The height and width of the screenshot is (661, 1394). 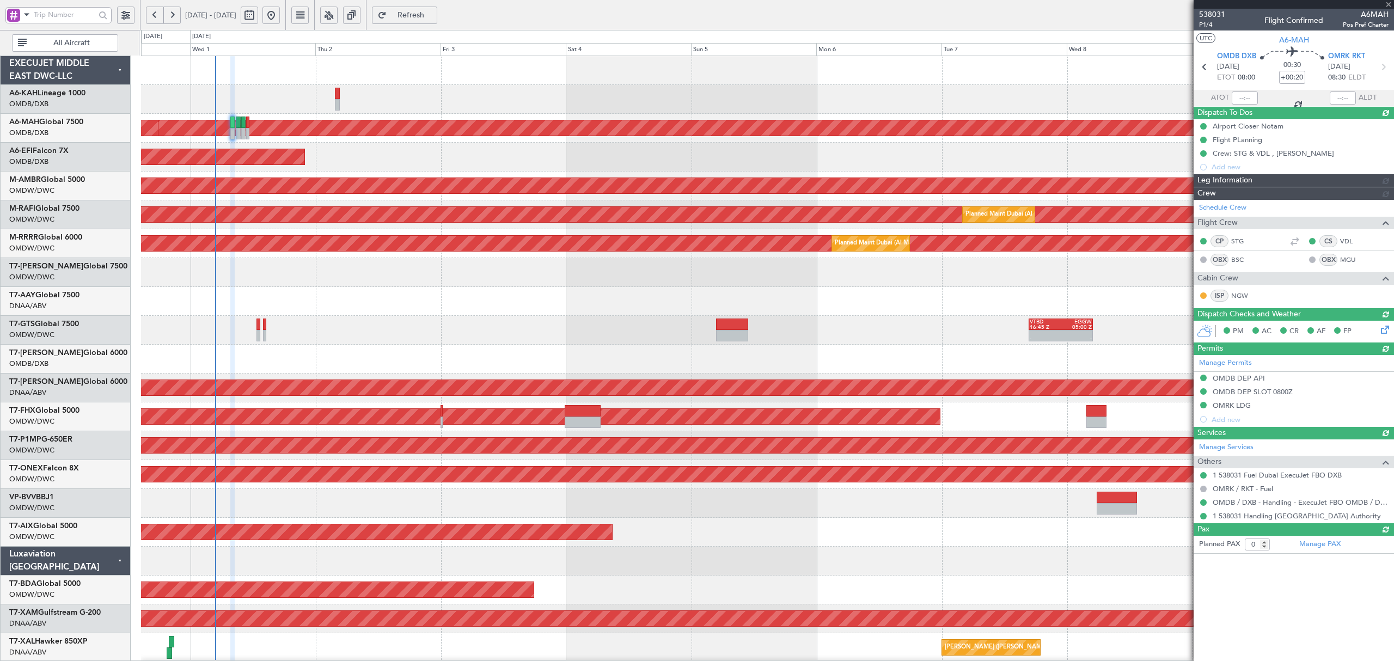 What do you see at coordinates (411, 15) in the screenshot?
I see `span: Refresh` at bounding box center [411, 15].